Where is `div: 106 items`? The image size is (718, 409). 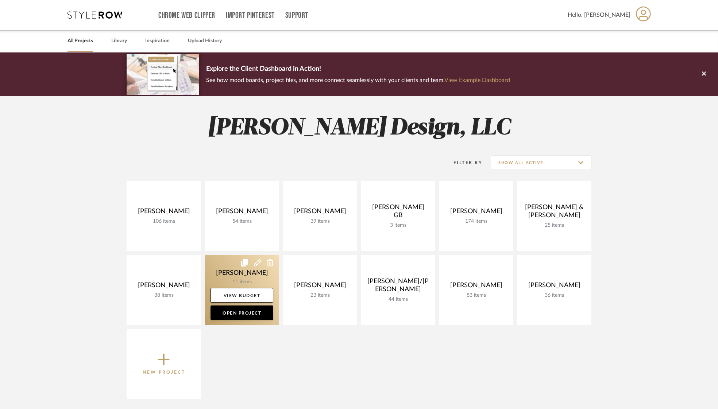
div: 106 items is located at coordinates (164, 222).